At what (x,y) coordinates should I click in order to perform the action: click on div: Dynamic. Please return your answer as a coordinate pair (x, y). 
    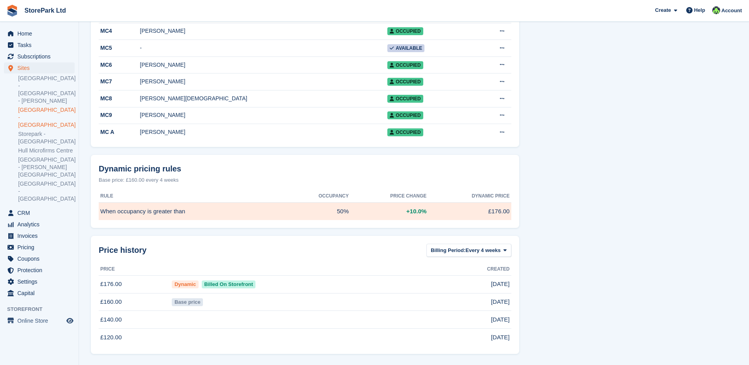
    Looking at the image, I should click on (185, 284).